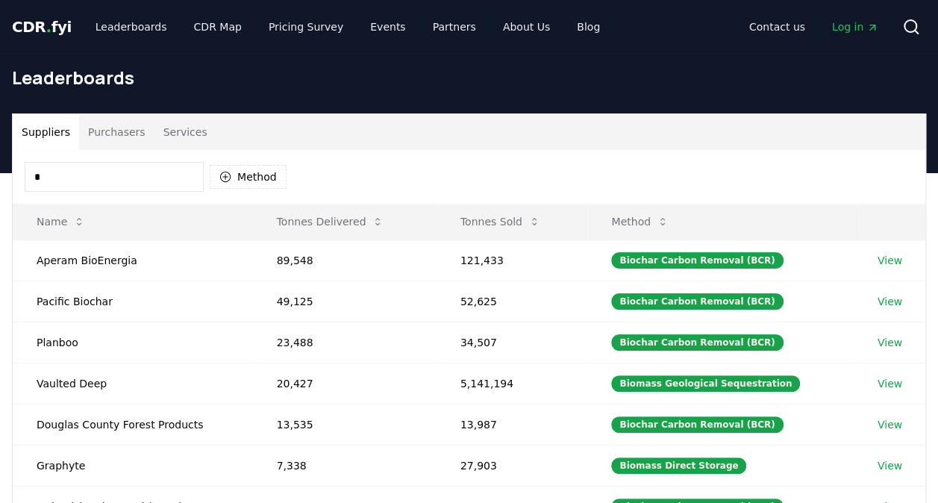 This screenshot has height=503, width=938. Describe the element at coordinates (306, 27) in the screenshot. I see `a: Pricing Survey` at that location.